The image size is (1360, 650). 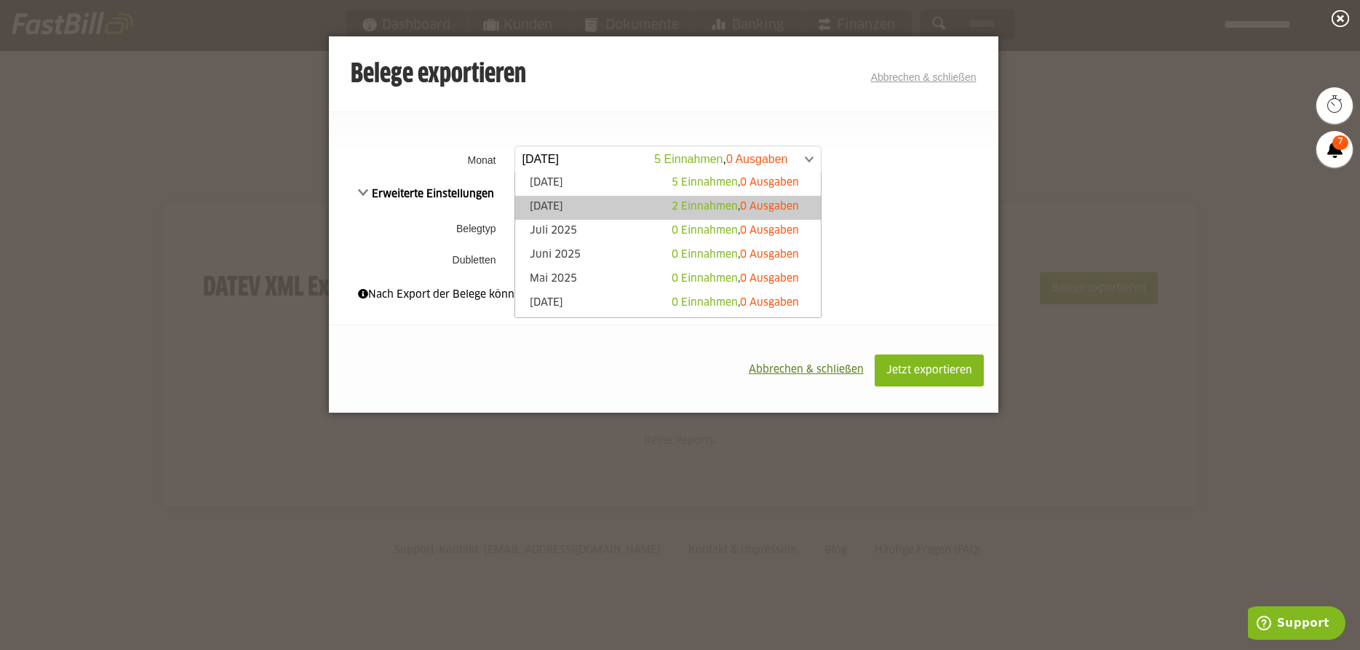 I want to click on span: Abbrechen & schließen, so click(x=806, y=370).